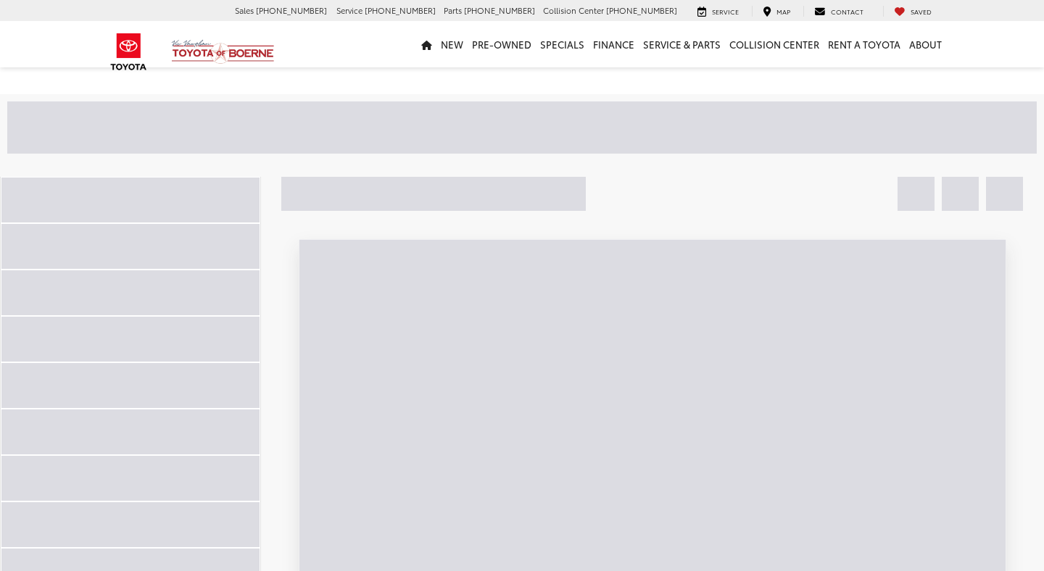 This screenshot has width=1044, height=571. I want to click on span: Contact, so click(847, 11).